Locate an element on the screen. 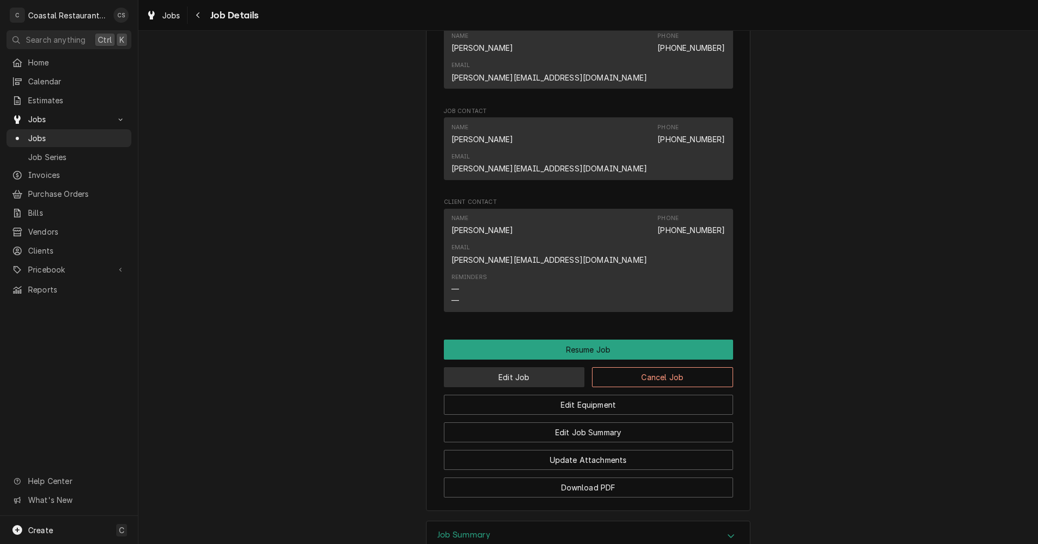  span: Calendar is located at coordinates (77, 81).